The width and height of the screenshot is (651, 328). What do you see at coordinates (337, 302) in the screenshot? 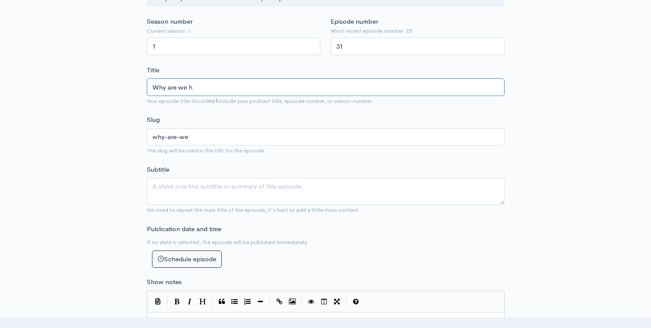
I see `button: Toggle Fullscreen` at bounding box center [337, 302].